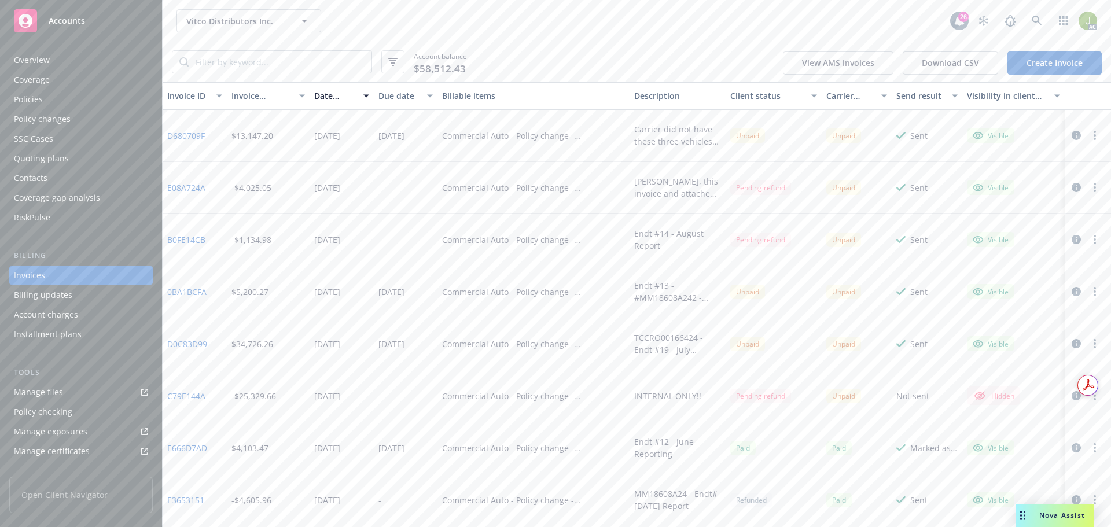  I want to click on a: E08A724A, so click(186, 187).